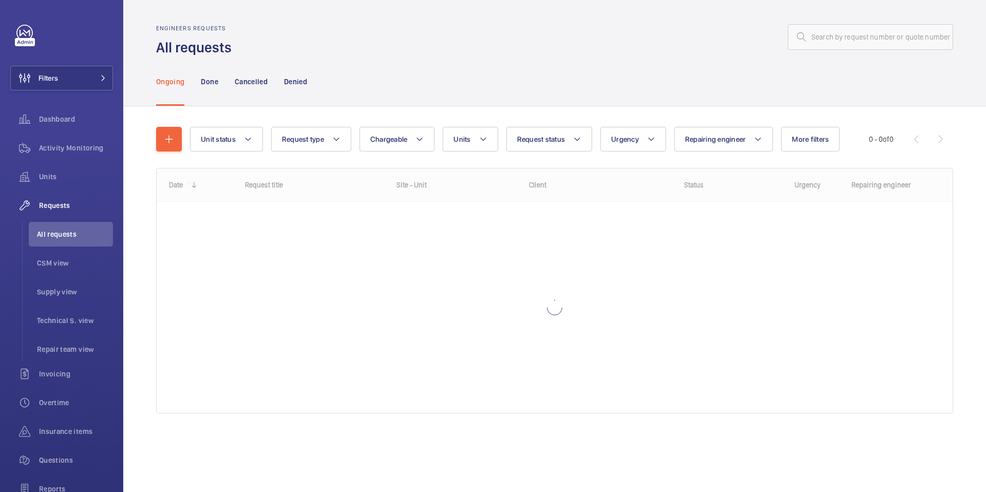 This screenshot has width=986, height=492. I want to click on span: CSM view, so click(75, 263).